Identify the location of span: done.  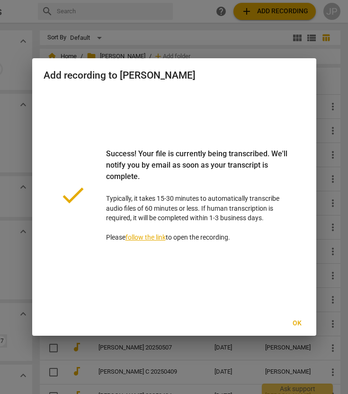
(73, 195).